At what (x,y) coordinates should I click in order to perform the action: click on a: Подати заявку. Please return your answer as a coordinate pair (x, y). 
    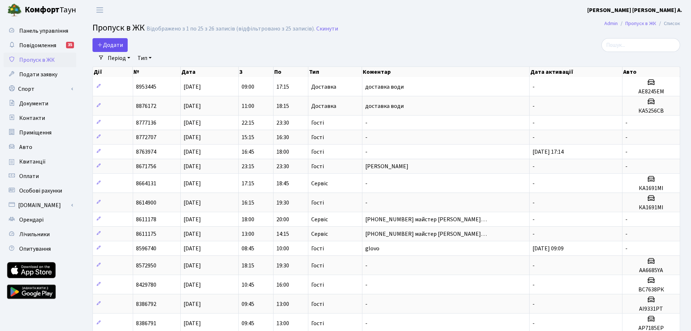
    Looking at the image, I should click on (40, 74).